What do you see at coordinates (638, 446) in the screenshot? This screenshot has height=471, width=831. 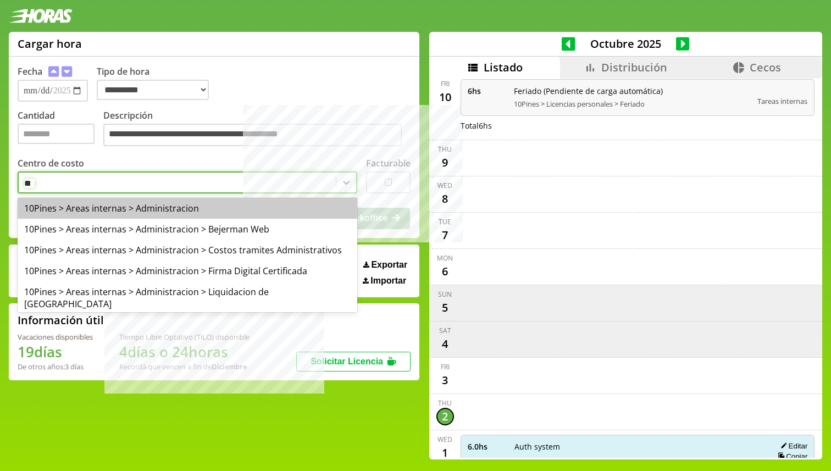 I see `span: Auth system` at bounding box center [638, 446].